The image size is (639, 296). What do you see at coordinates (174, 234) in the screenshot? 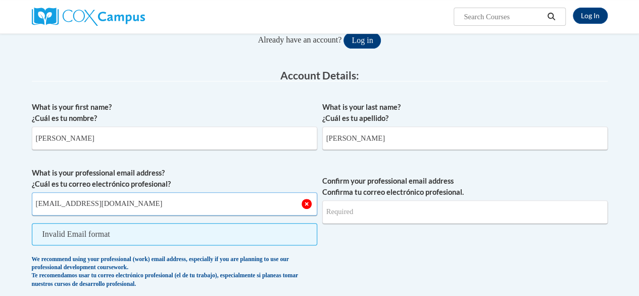
I see `span: Invalid Email format` at bounding box center [174, 234].